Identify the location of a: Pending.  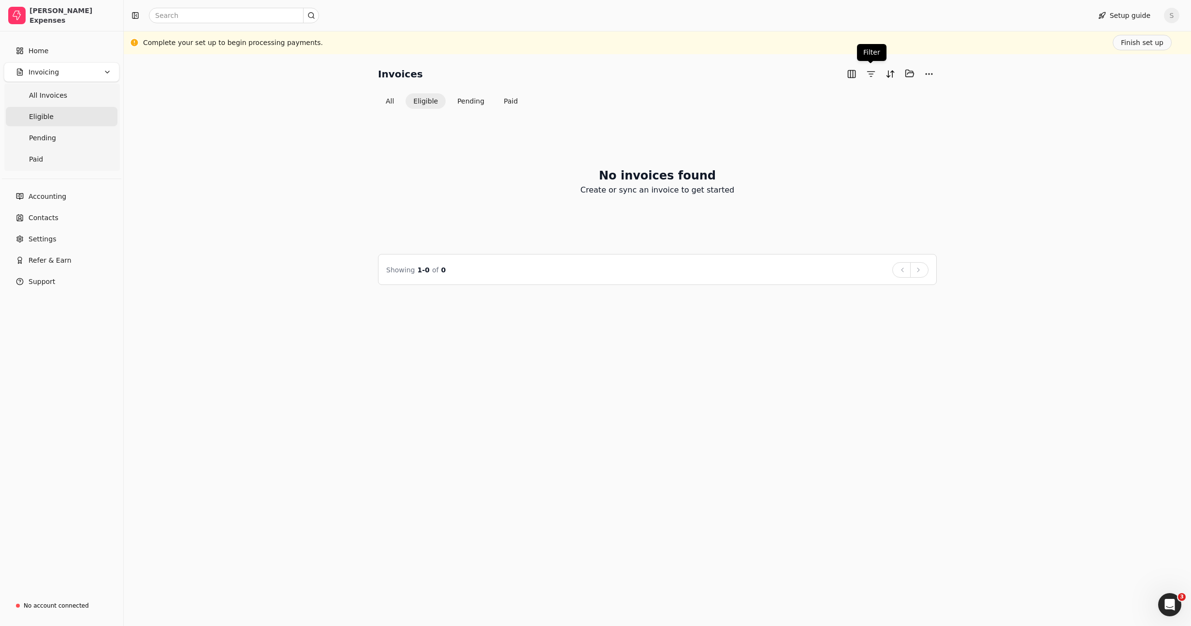
(61, 138).